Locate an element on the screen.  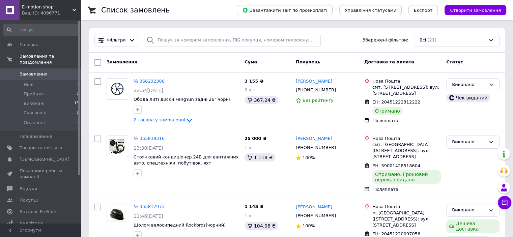
span: Стоянковий кондиціонер 24В для вантажних авто, спецтехніки, побутівок, яхт Інверторний, двоблочни... is located at coordinates (186, 166).